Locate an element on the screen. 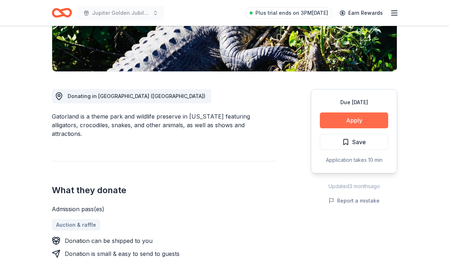 The height and width of the screenshot is (275, 449). div: Donation is small & easy to send to guests is located at coordinates (122, 254).